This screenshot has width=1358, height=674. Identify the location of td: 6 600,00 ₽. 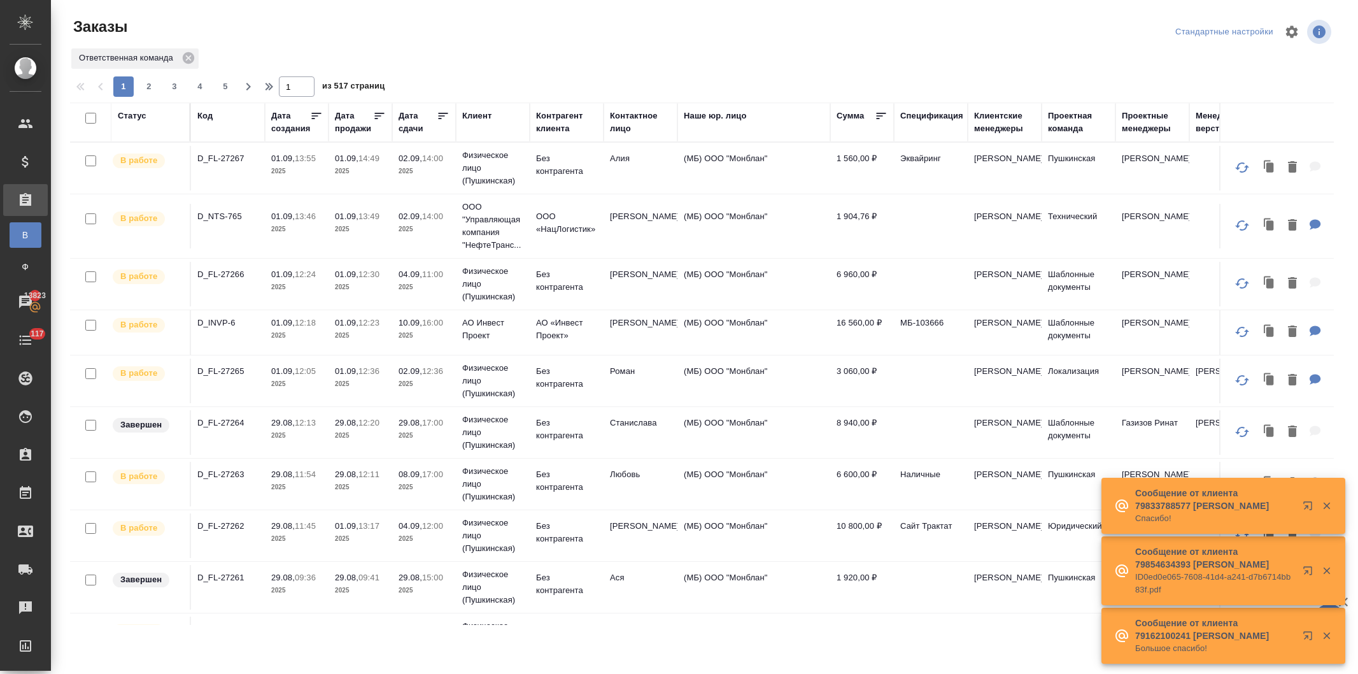
(862, 484).